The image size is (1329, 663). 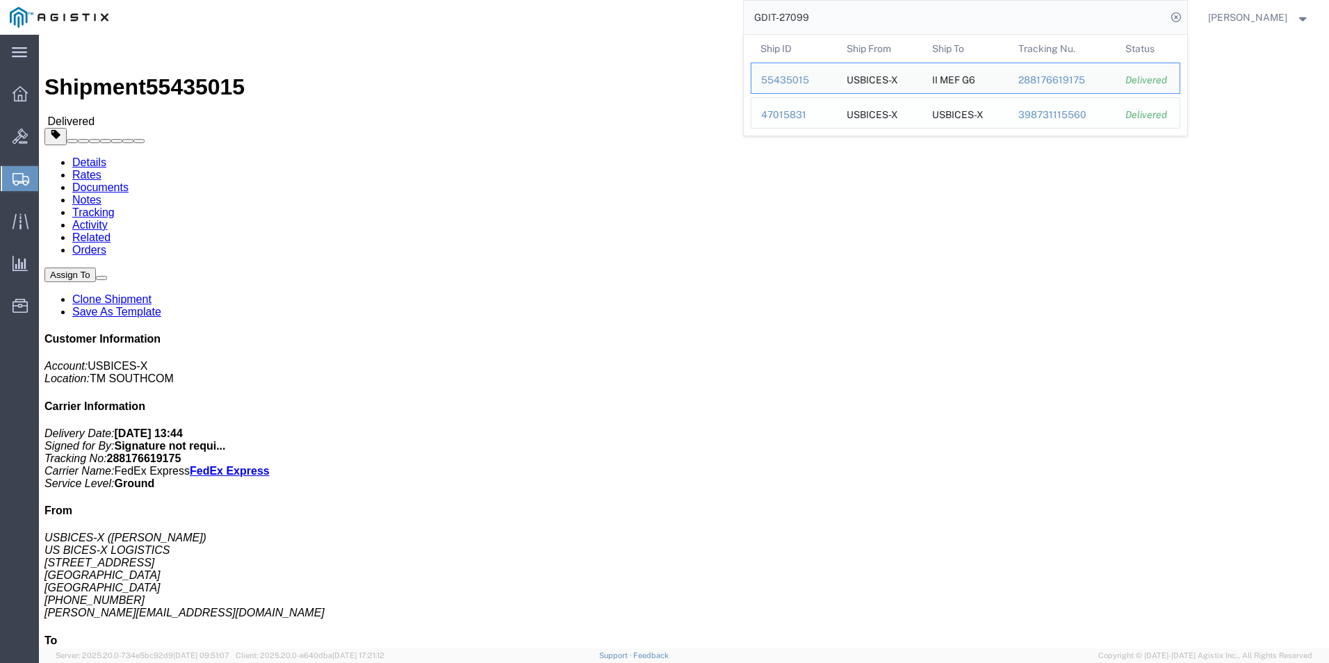 I want to click on th: Tracking Nu., so click(x=1061, y=49).